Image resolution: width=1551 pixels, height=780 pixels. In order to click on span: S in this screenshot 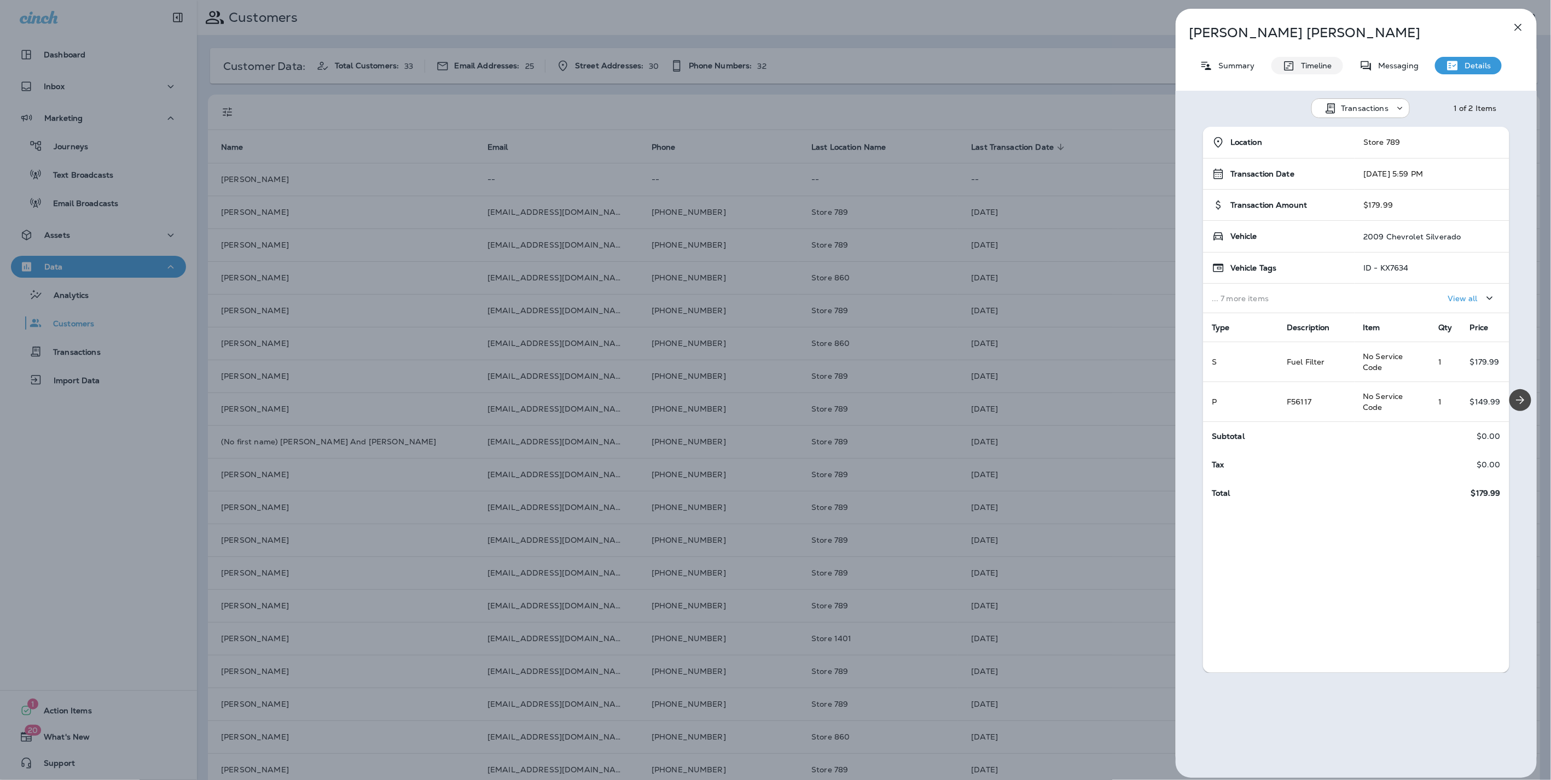, I will do `click(1214, 362)`.